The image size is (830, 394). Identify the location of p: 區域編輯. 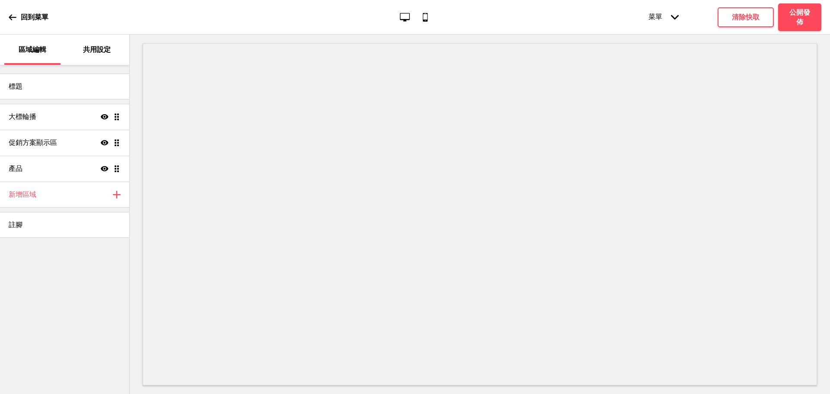
(32, 50).